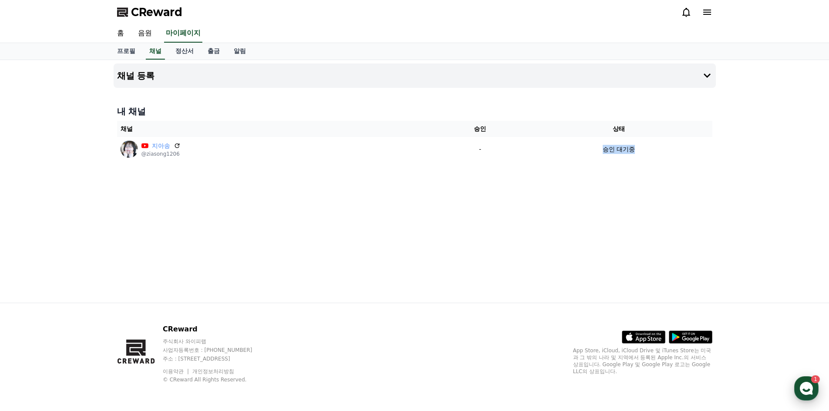 This screenshot has width=829, height=411. Describe the element at coordinates (145, 33) in the screenshot. I see `a: 음원` at that location.